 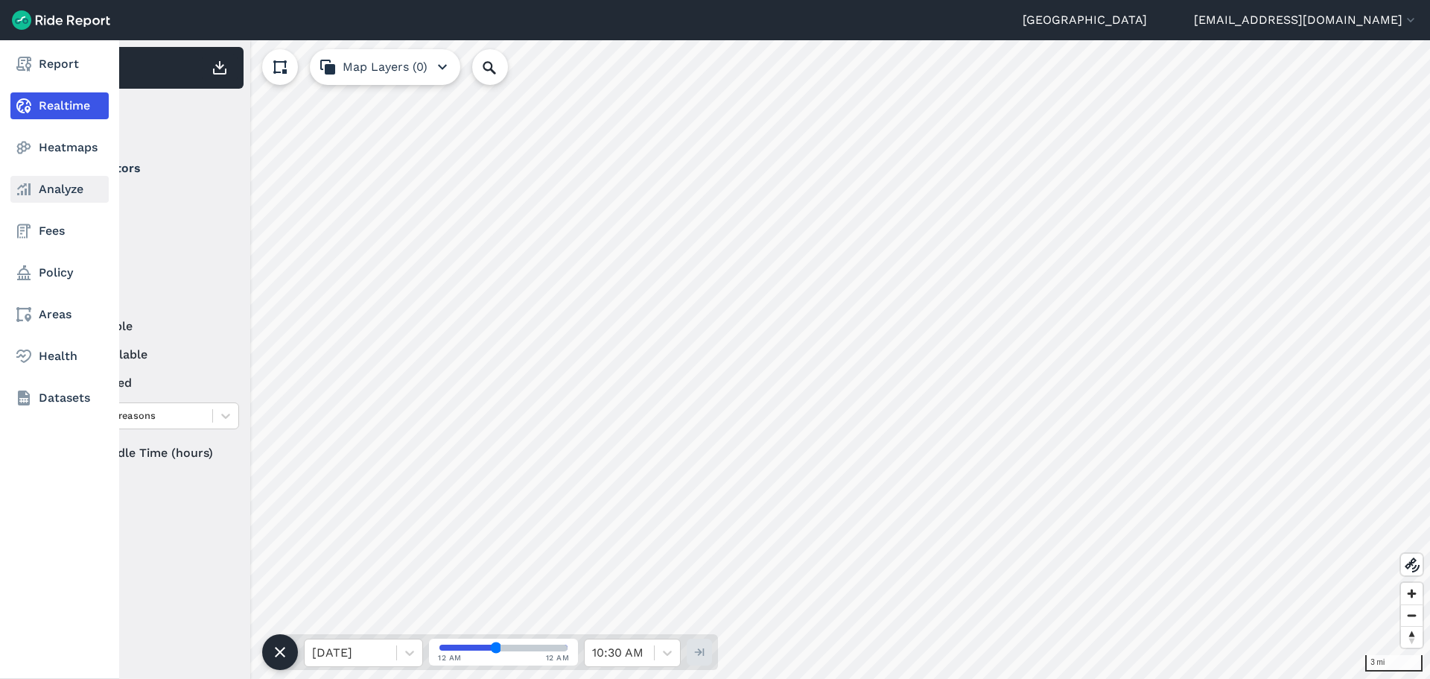 I want to click on summary: Operators, so click(x=148, y=168).